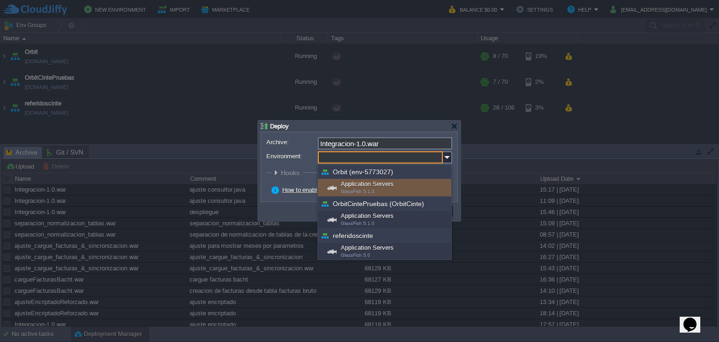  What do you see at coordinates (384, 204) in the screenshot?
I see `div: OrbitCintePruebas (OrbitCinte)` at bounding box center [384, 204].